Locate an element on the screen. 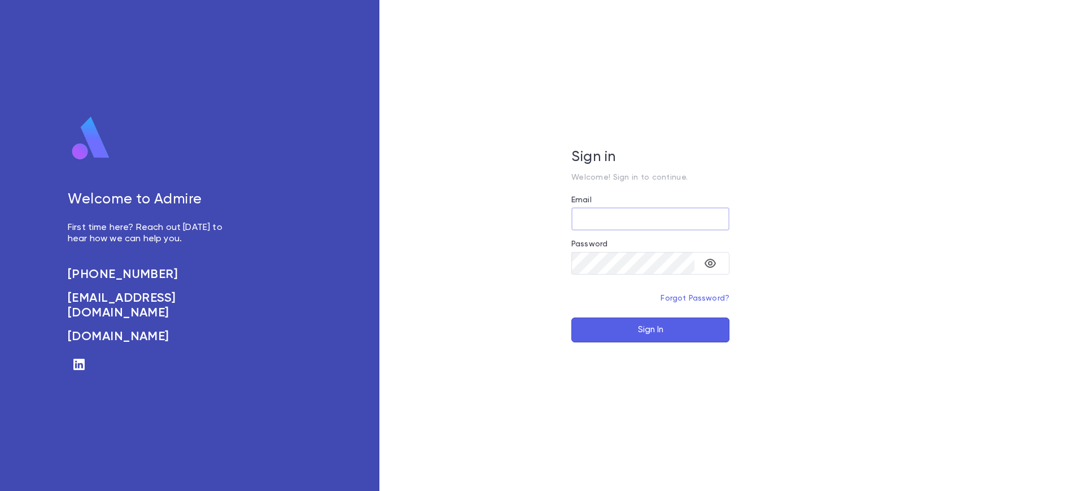 This screenshot has height=491, width=1084. h5: Welcome to Admire is located at coordinates (151, 200).